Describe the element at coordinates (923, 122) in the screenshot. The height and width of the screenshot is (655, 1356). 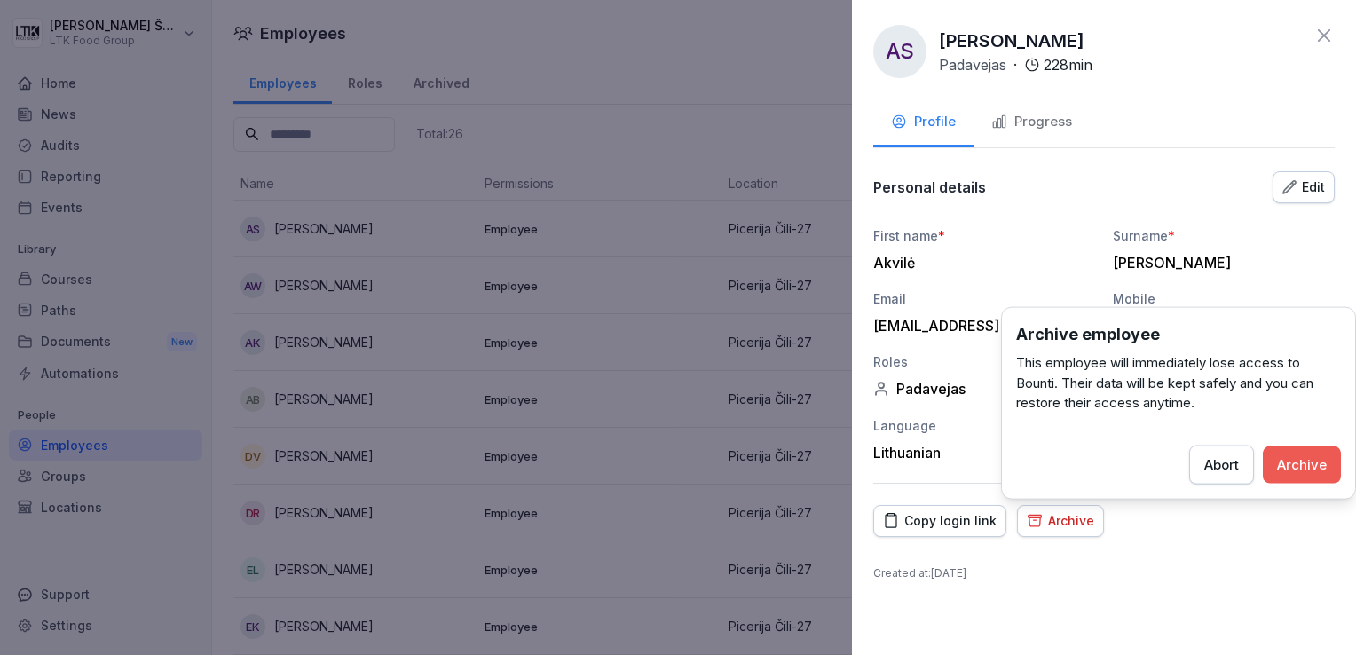
I see `div: Profile` at that location.